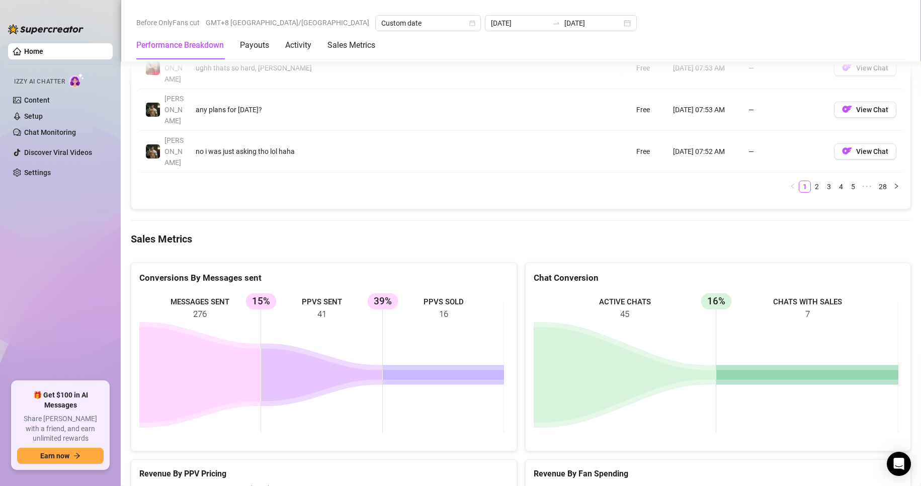 This screenshot has height=486, width=921. Describe the element at coordinates (168, 23) in the screenshot. I see `span: Before OnlyFans cut` at that location.